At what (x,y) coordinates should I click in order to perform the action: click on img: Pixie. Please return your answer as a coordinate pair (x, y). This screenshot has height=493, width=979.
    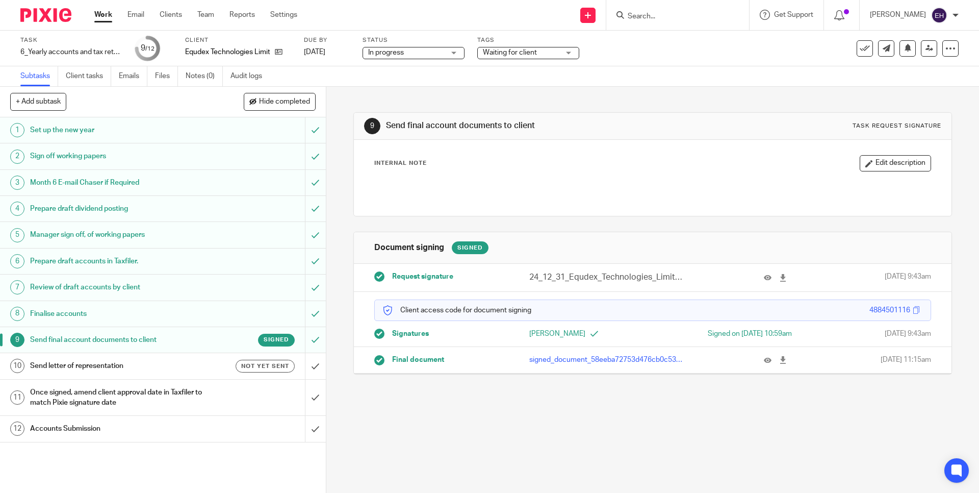
    Looking at the image, I should click on (46, 15).